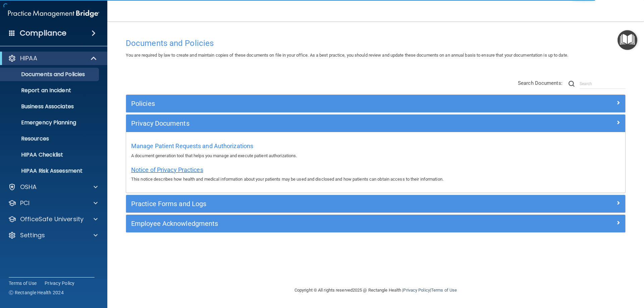 This screenshot has width=644, height=308. I want to click on p: Settings, so click(33, 236).